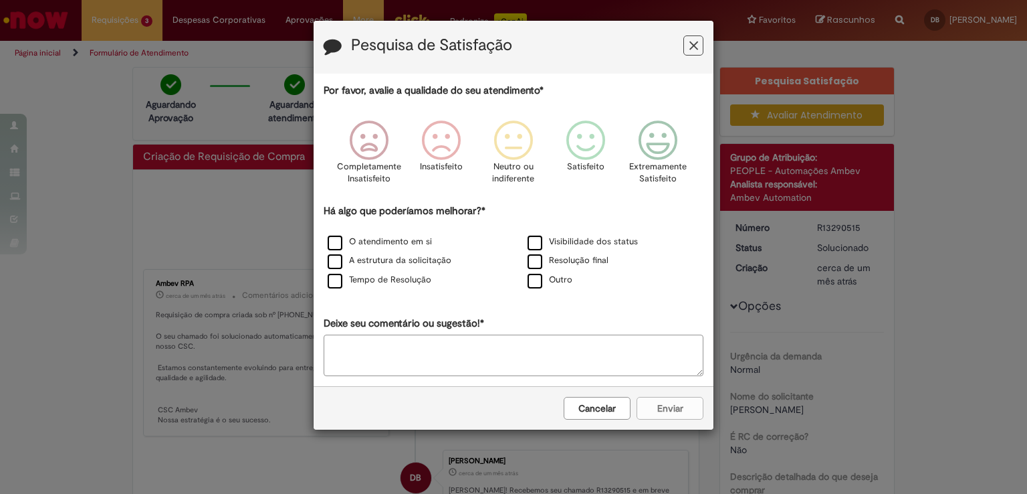 This screenshot has height=494, width=1027. What do you see at coordinates (514, 247) in the screenshot?
I see `div: Há algo que poderíamos melhorar?*` at bounding box center [514, 247].